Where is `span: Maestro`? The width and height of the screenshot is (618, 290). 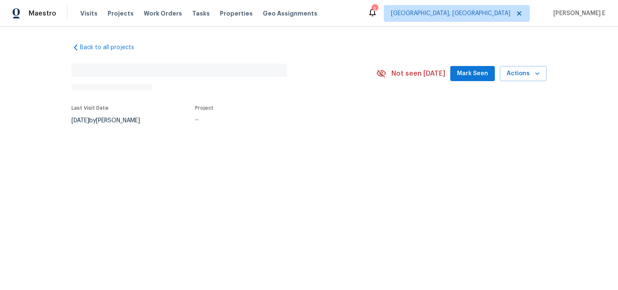
span: Maestro is located at coordinates (42, 13).